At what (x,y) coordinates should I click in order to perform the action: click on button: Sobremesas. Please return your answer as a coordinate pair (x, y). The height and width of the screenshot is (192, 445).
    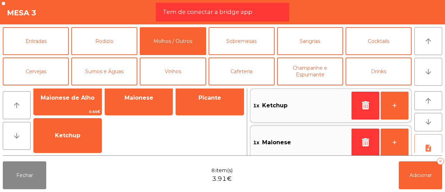
    Looking at the image, I should click on (242, 41).